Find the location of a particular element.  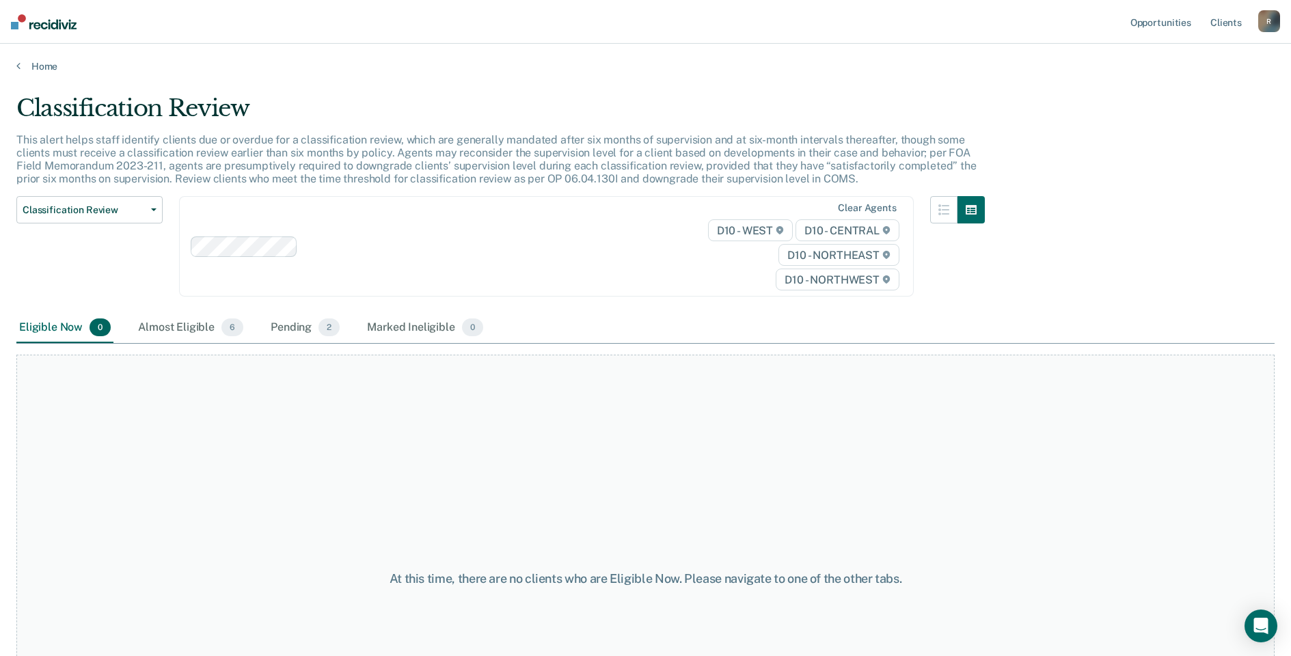

a: Home is located at coordinates (645, 66).